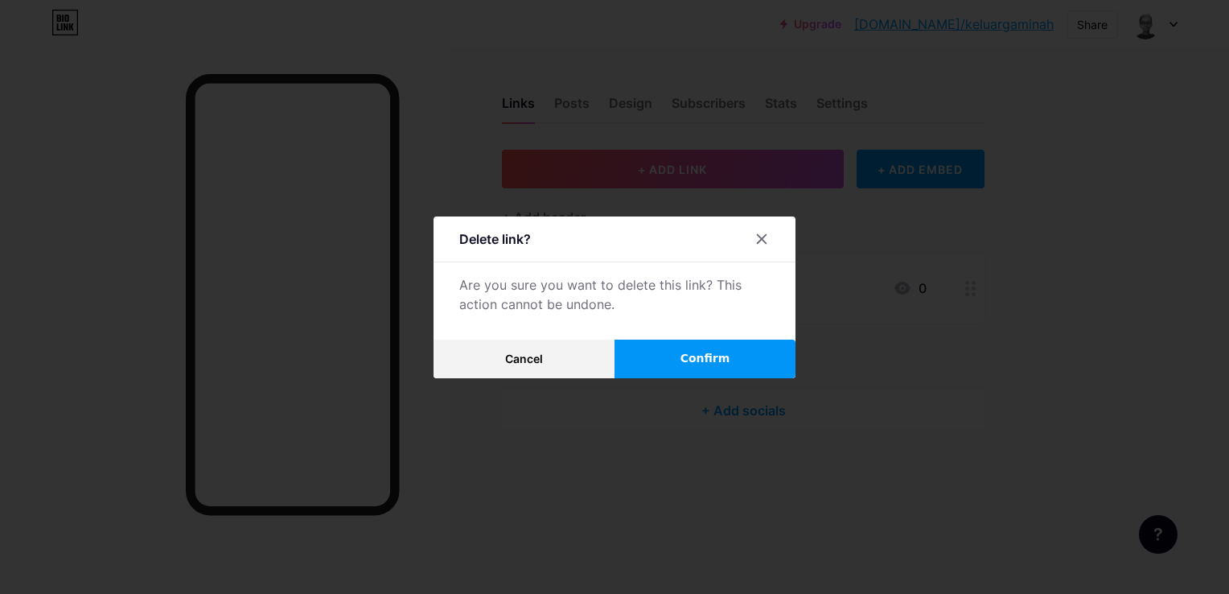 The height and width of the screenshot is (594, 1229). What do you see at coordinates (495, 239) in the screenshot?
I see `div: Delete link?` at bounding box center [495, 239].